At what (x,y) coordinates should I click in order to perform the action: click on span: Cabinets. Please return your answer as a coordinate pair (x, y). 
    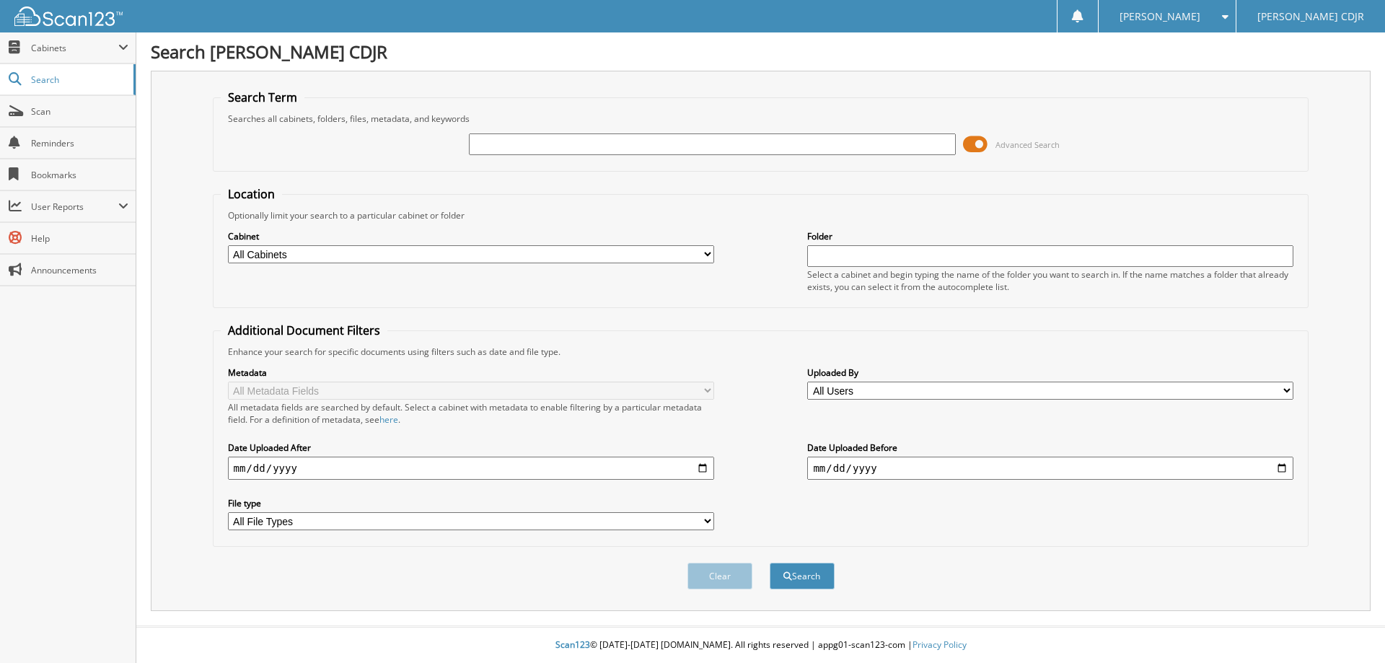
    Looking at the image, I should click on (74, 48).